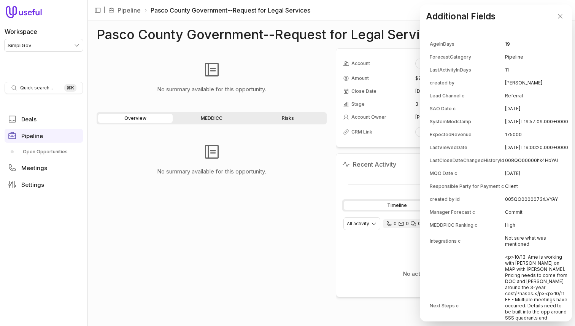  What do you see at coordinates (450, 122) in the screenshot?
I see `span: SystemModstamp` at bounding box center [450, 122].